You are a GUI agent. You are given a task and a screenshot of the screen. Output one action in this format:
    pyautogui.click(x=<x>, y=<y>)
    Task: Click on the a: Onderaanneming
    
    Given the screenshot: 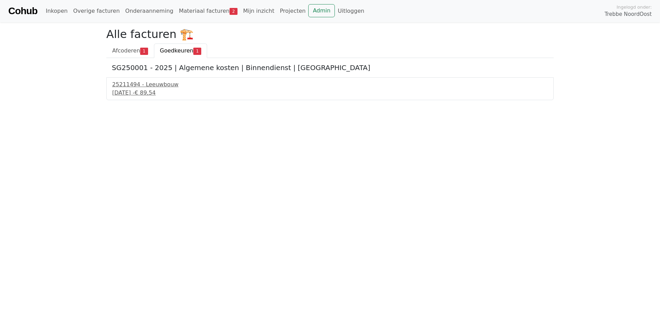 What is the action you would take?
    pyautogui.click(x=149, y=11)
    